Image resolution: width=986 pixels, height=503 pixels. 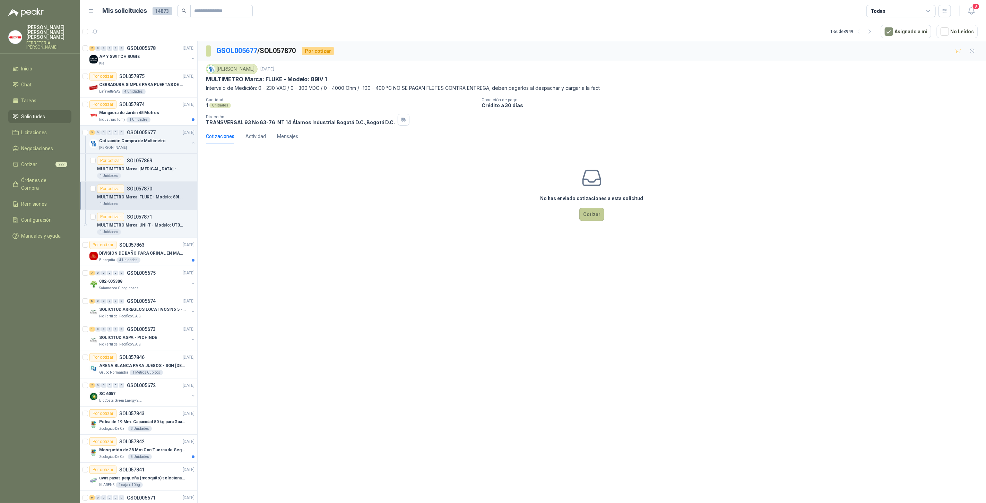 What do you see at coordinates (972, 11) in the screenshot?
I see `button: 8` at bounding box center [972, 11].